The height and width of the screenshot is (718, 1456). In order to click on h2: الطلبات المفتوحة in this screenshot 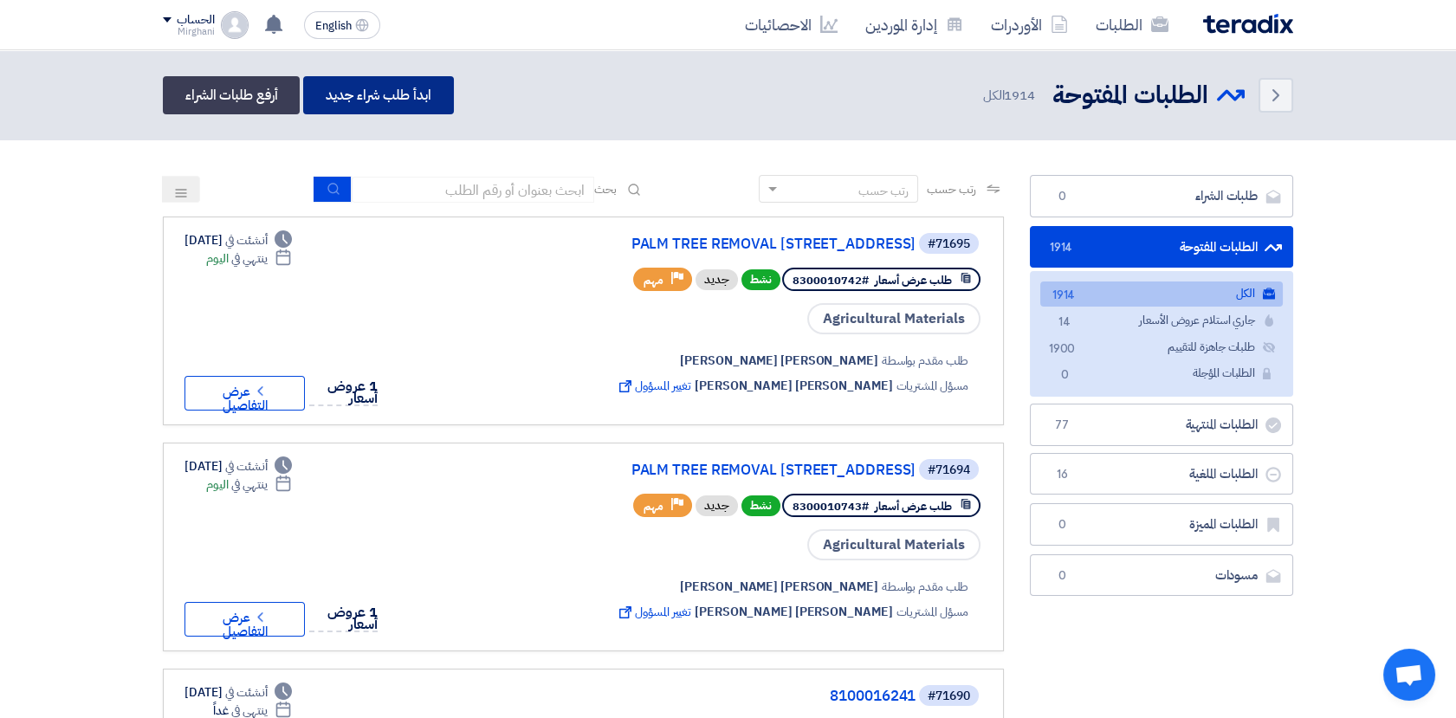, I will do `click(1131, 95)`.